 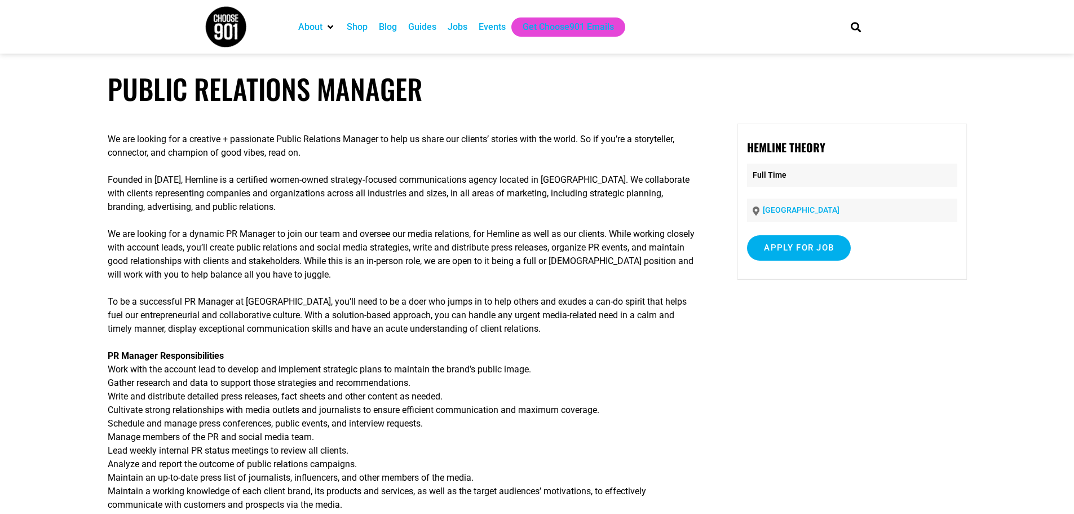 I want to click on a: Jobs, so click(x=457, y=27).